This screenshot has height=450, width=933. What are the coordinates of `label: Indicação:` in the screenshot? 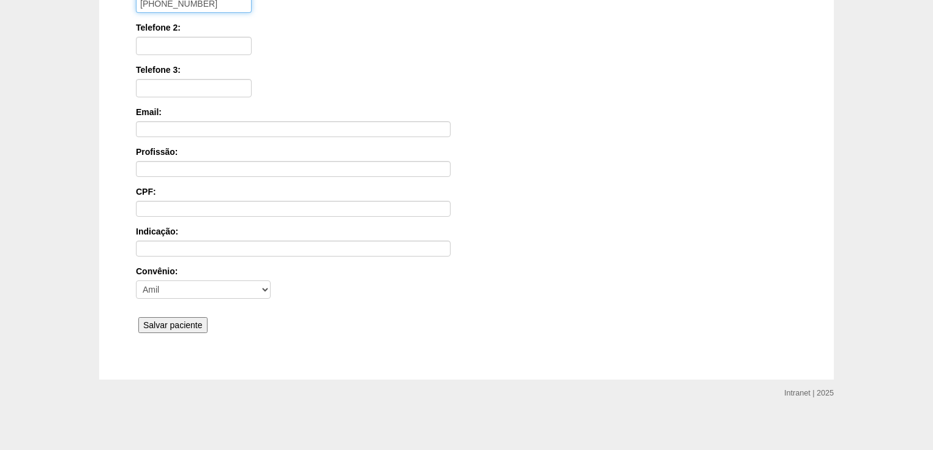 It's located at (467, 231).